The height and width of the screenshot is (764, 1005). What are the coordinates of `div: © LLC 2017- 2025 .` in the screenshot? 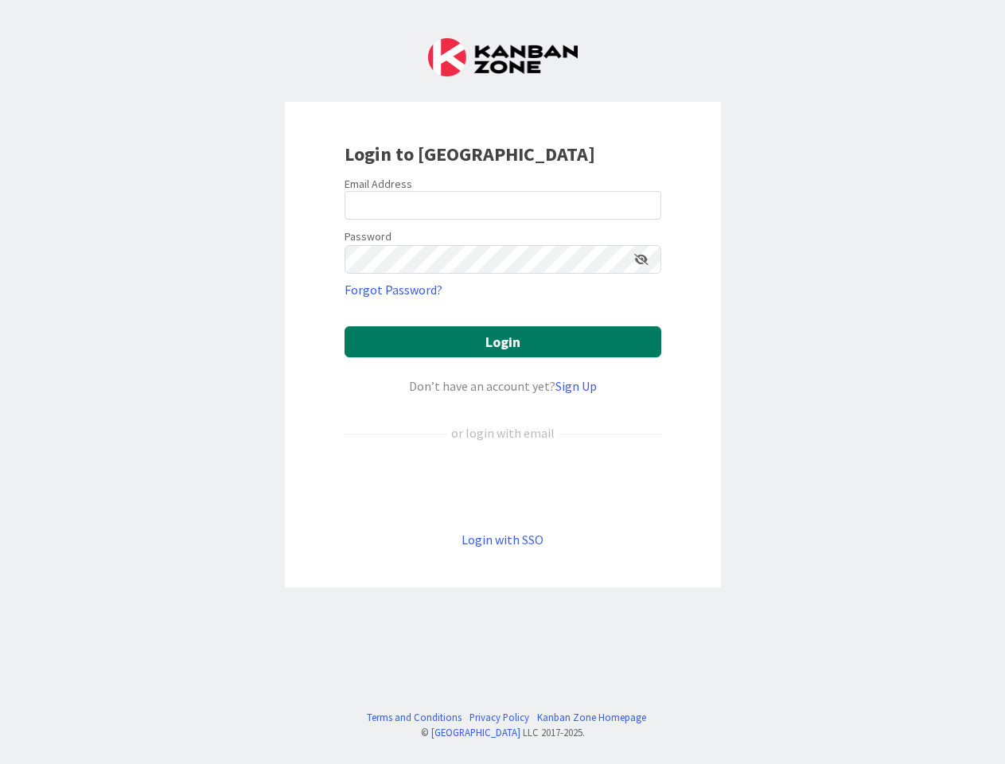 It's located at (502, 732).